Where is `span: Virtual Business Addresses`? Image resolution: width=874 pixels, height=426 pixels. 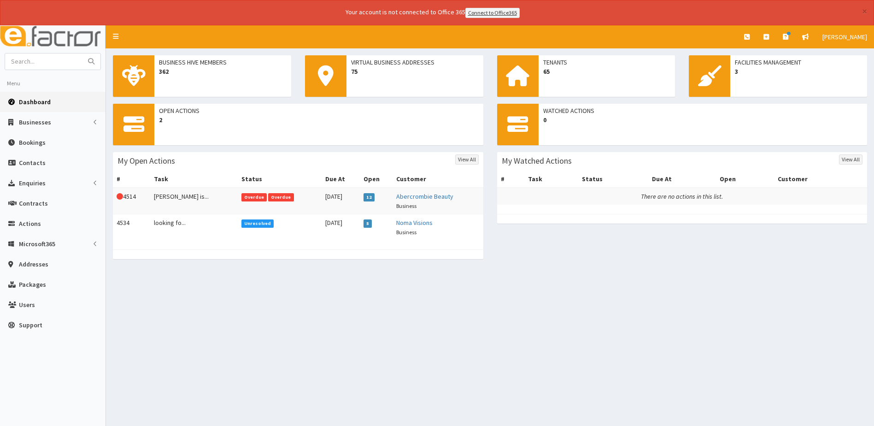
span: Virtual Business Addresses is located at coordinates (414, 62).